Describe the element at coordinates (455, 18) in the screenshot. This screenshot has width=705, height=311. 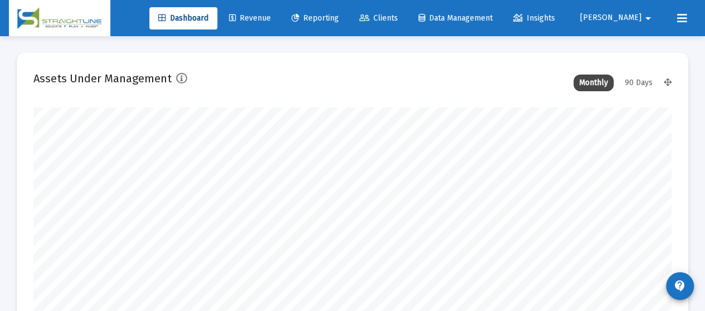
I see `a: Data Management` at that location.